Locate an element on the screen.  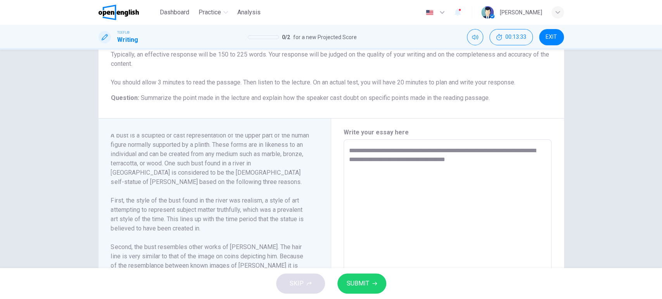
span: EXIT is located at coordinates (551, 37).